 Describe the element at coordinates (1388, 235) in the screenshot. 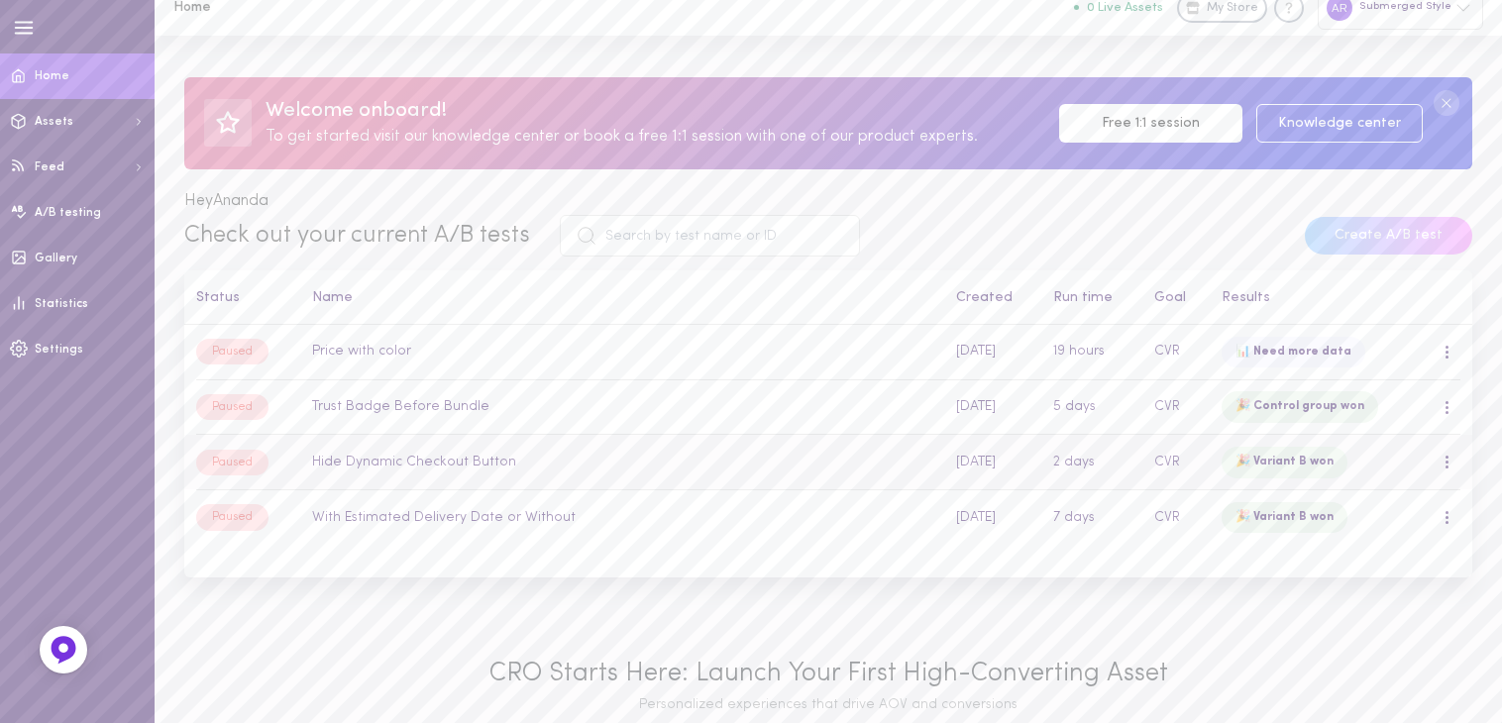

I see `a: Create A/B test` at that location.